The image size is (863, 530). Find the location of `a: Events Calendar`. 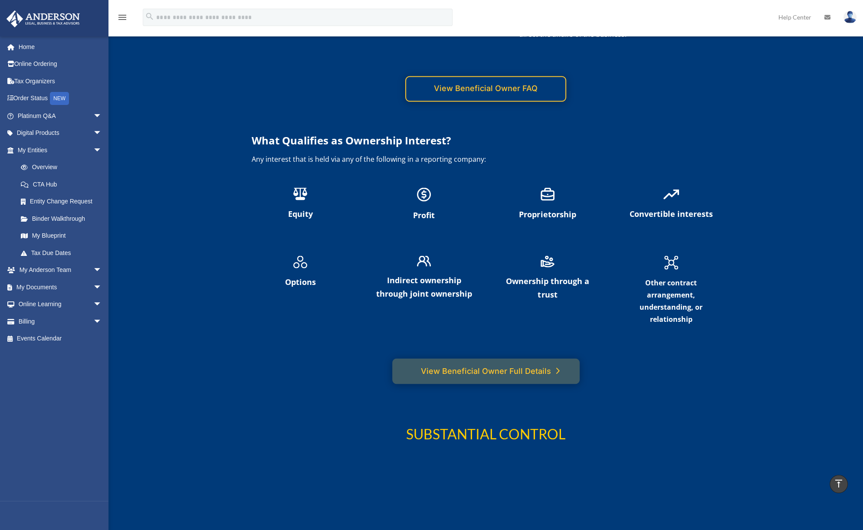

a: Events Calendar is located at coordinates (60, 339).